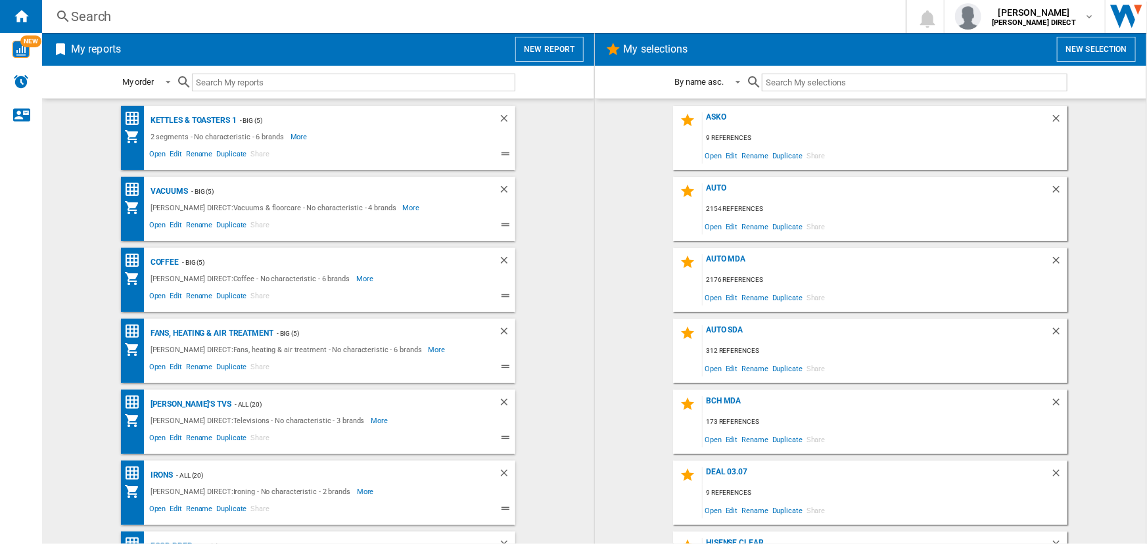 Image resolution: width=1147 pixels, height=544 pixels. I want to click on div: Vacuums, so click(168, 191).